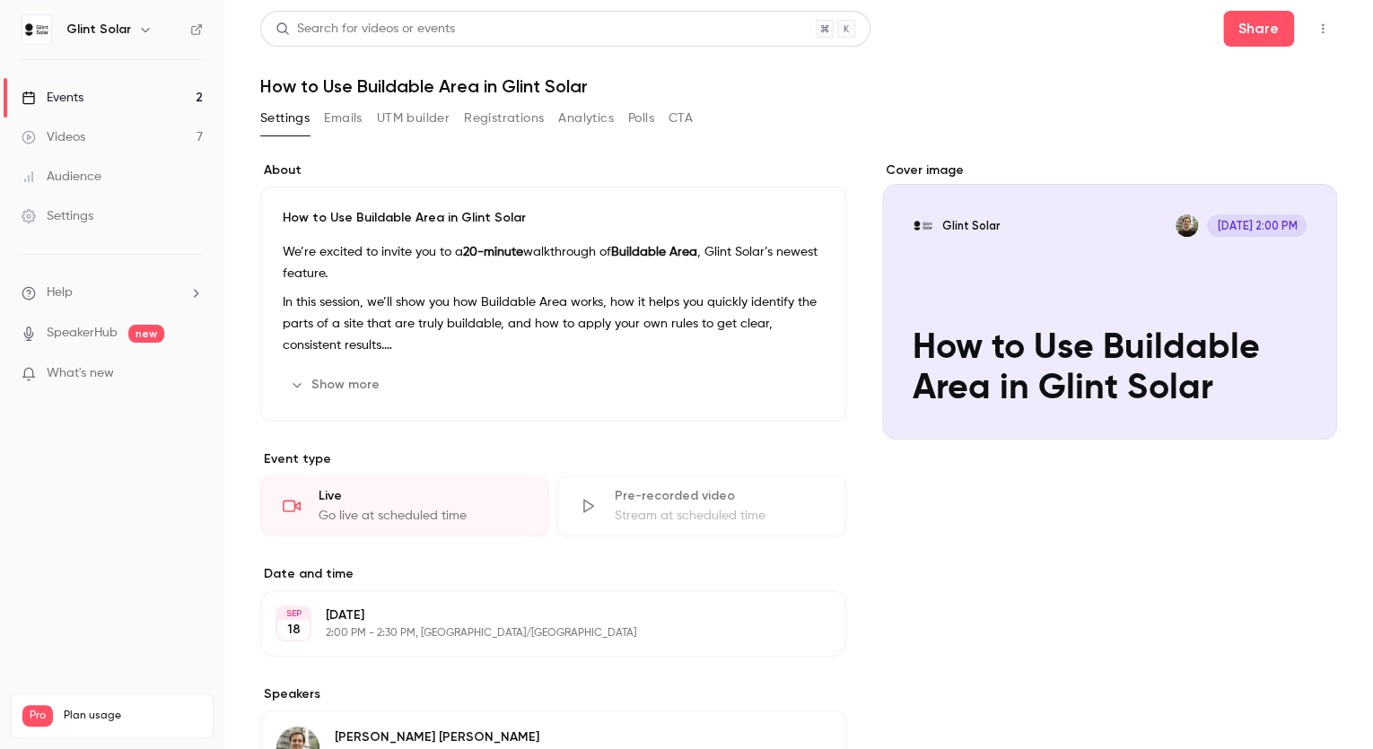 Image resolution: width=1373 pixels, height=749 pixels. I want to click on p: We’re excited to invite you to a walkthrough of , Glint Solar’s newest feature., so click(553, 263).